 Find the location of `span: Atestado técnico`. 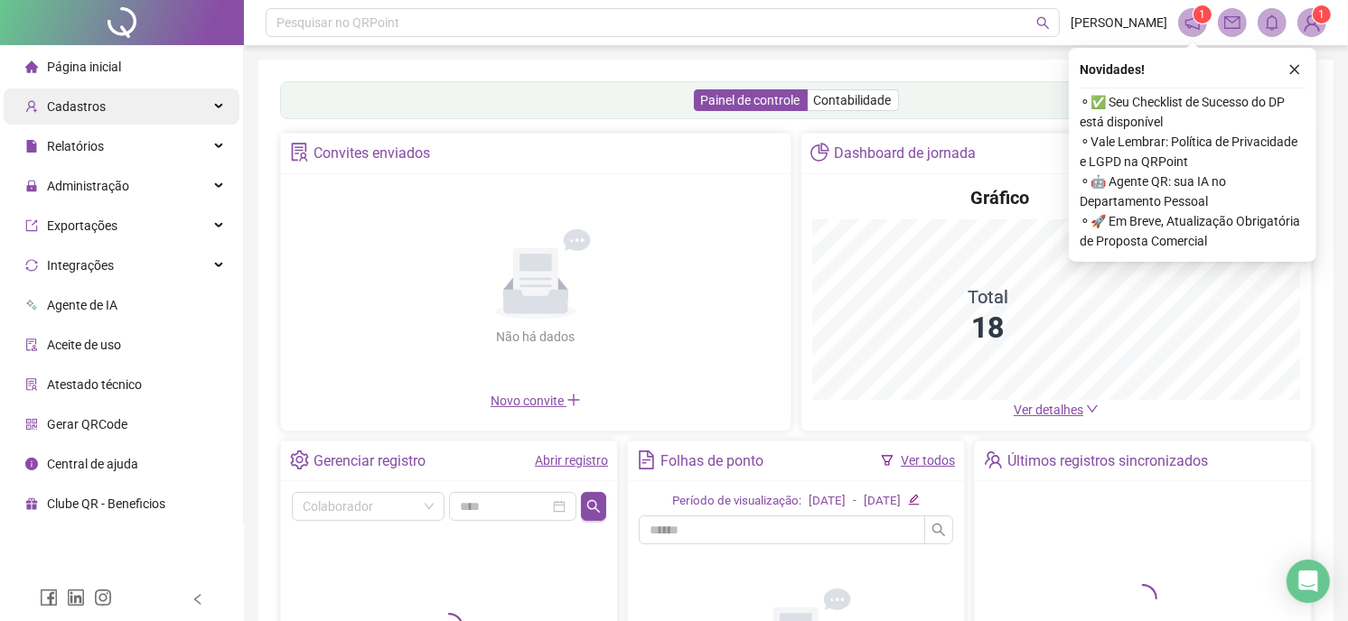

span: Atestado técnico is located at coordinates (94, 385).